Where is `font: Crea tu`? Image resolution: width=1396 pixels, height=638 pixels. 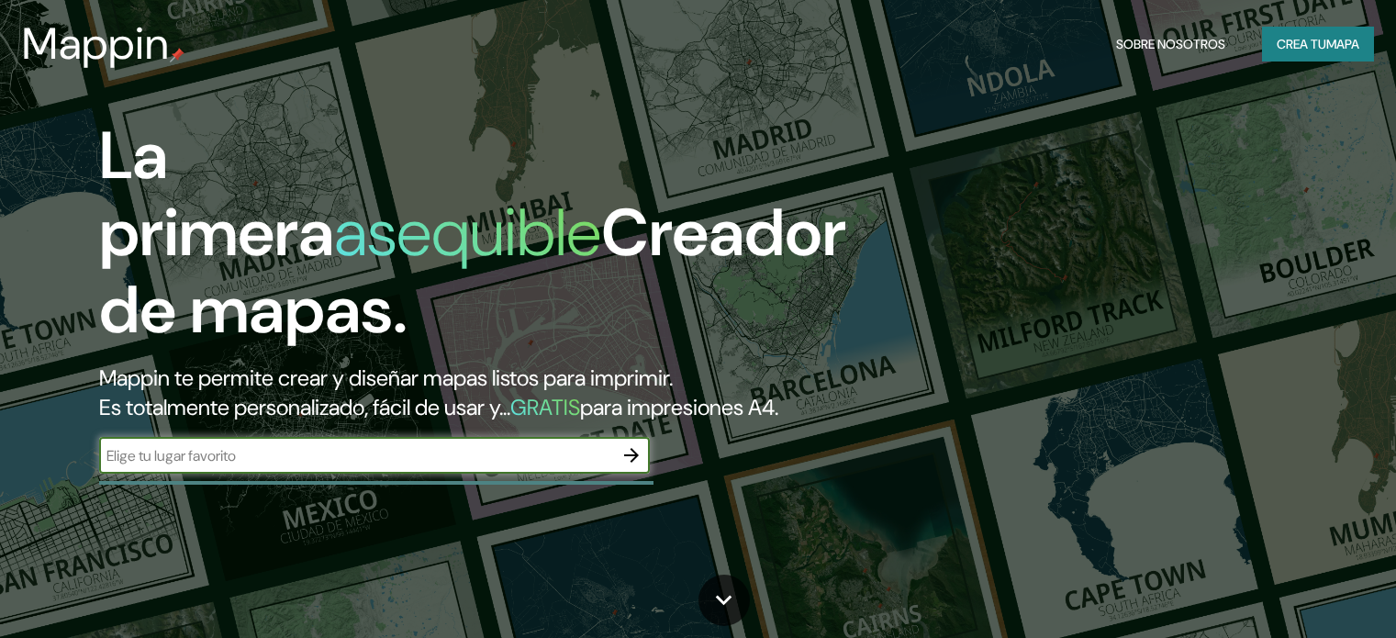 font: Crea tu is located at coordinates (1301, 44).